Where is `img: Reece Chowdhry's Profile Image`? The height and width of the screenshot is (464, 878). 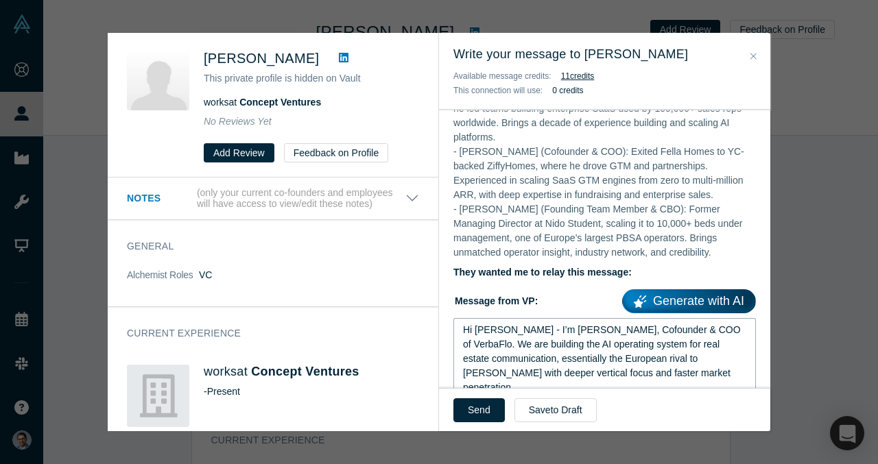 img: Reece Chowdhry's Profile Image is located at coordinates (158, 79).